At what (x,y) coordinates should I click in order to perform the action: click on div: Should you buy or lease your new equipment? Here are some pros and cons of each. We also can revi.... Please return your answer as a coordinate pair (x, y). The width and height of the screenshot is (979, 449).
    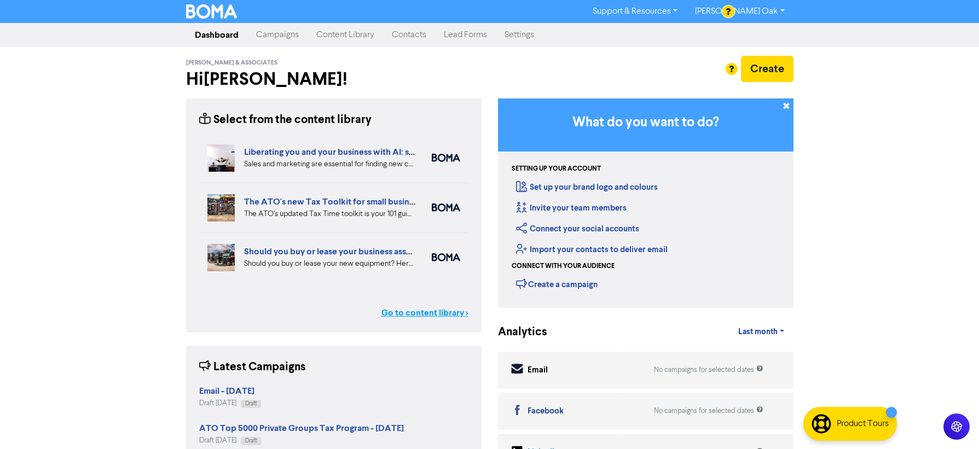
    Looking at the image, I should click on (330, 264).